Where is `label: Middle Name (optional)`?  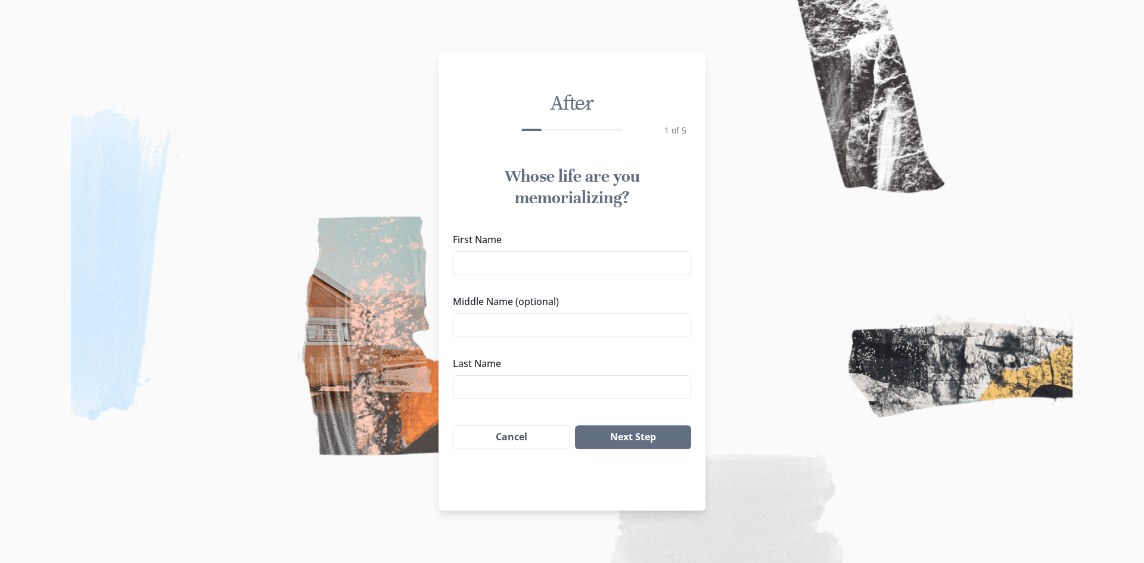
label: Middle Name (optional) is located at coordinates (568, 301).